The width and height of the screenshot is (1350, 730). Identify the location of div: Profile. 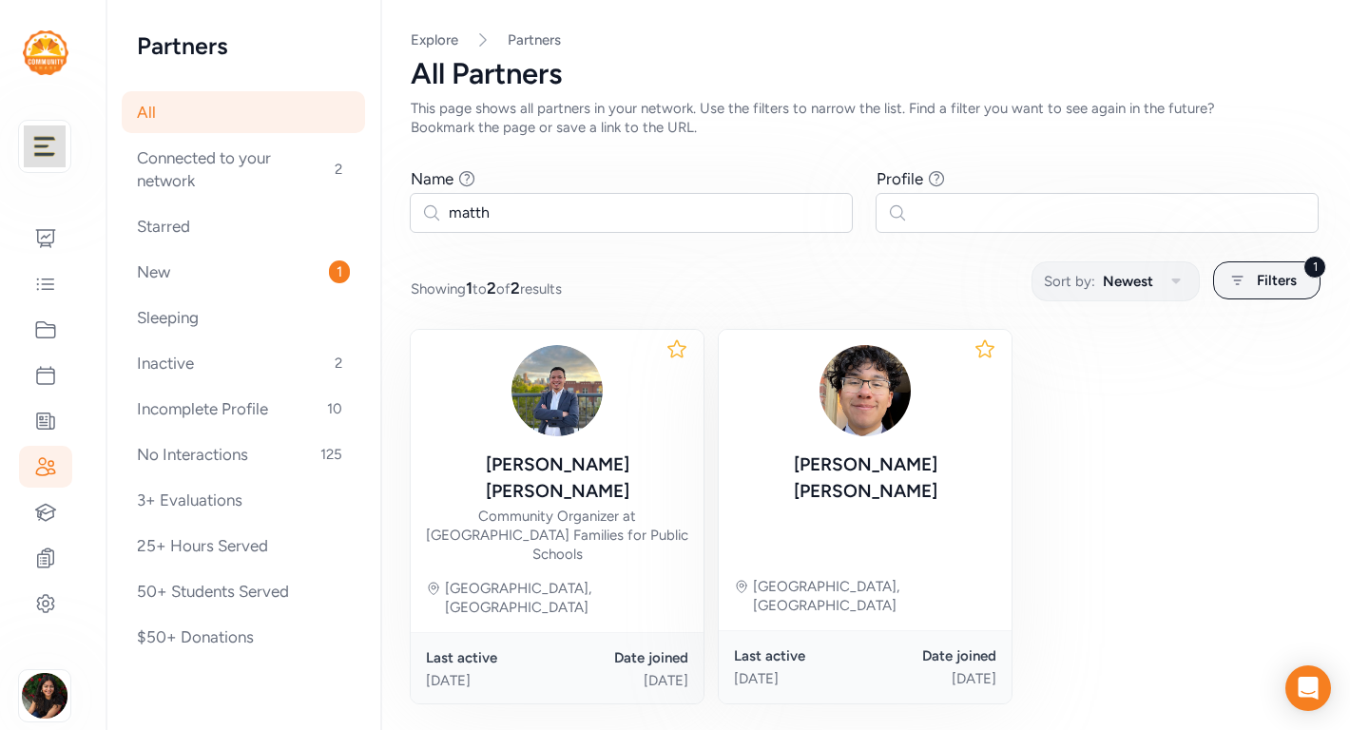
(900, 179).